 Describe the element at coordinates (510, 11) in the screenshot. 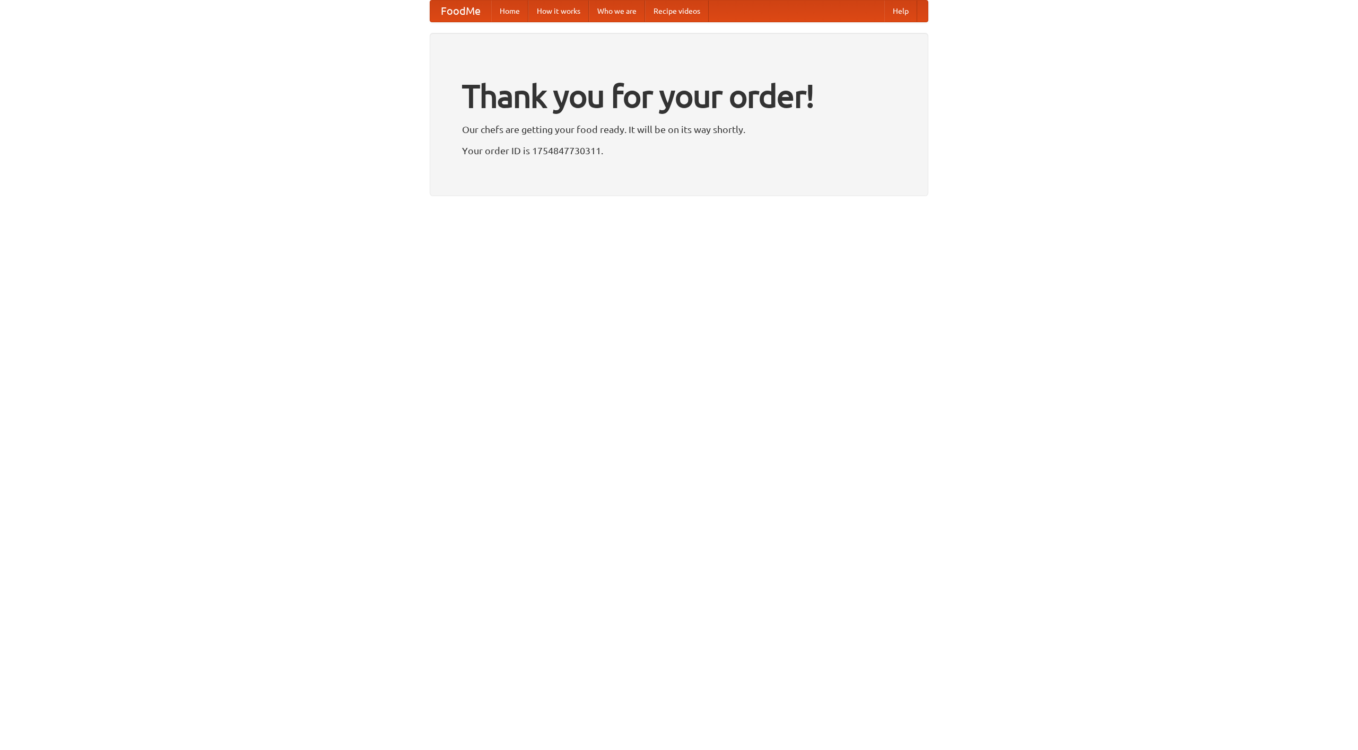

I see `a: Home` at that location.